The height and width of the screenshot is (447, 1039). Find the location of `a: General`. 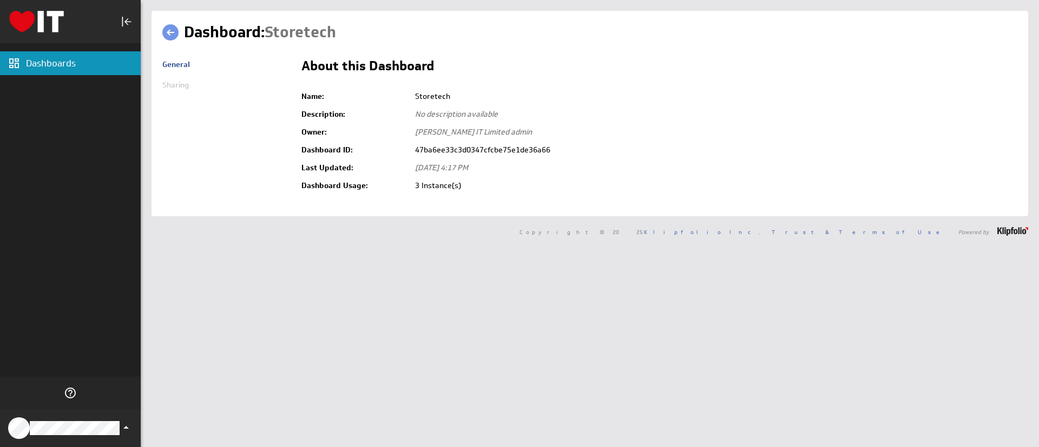

a: General is located at coordinates (176, 64).